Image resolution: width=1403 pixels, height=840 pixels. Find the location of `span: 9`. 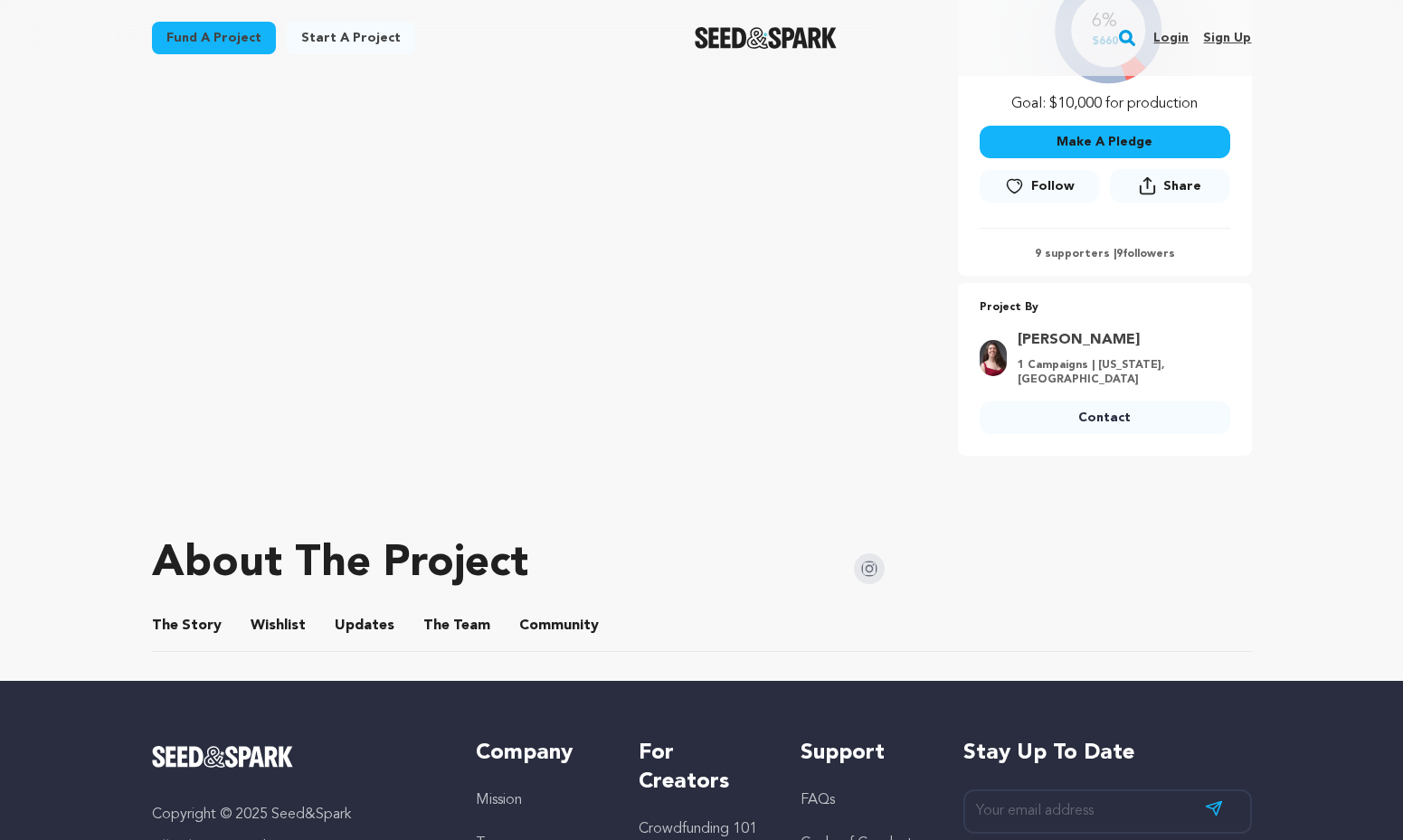

span: 9 is located at coordinates (1119, 254).